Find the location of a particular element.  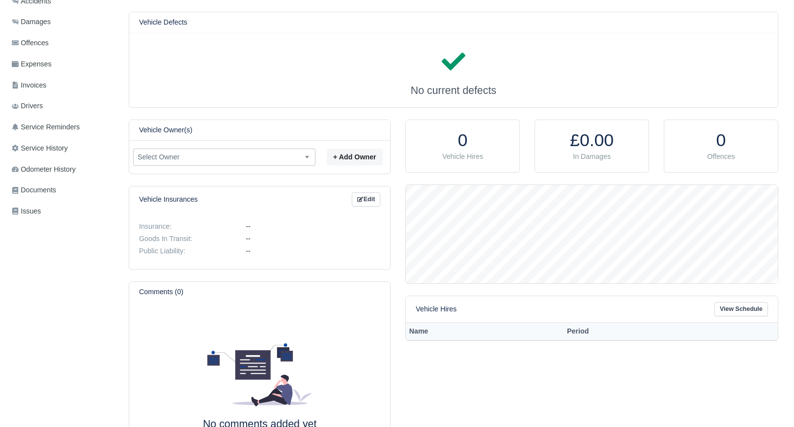

h6: Vehicle Owner(s) is located at coordinates (166, 130).